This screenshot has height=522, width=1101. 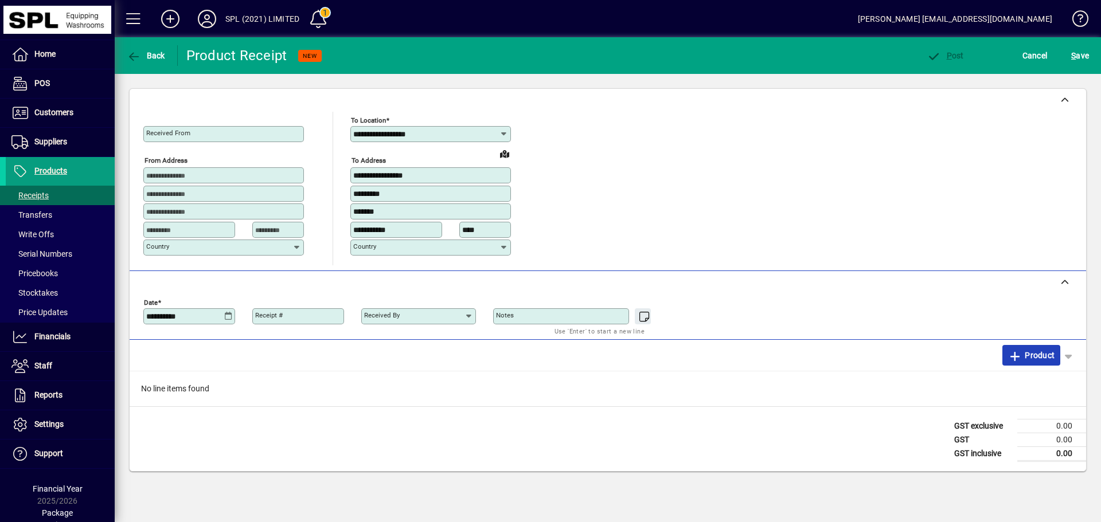 What do you see at coordinates (505, 154) in the screenshot?
I see `a: View on map` at bounding box center [505, 154].